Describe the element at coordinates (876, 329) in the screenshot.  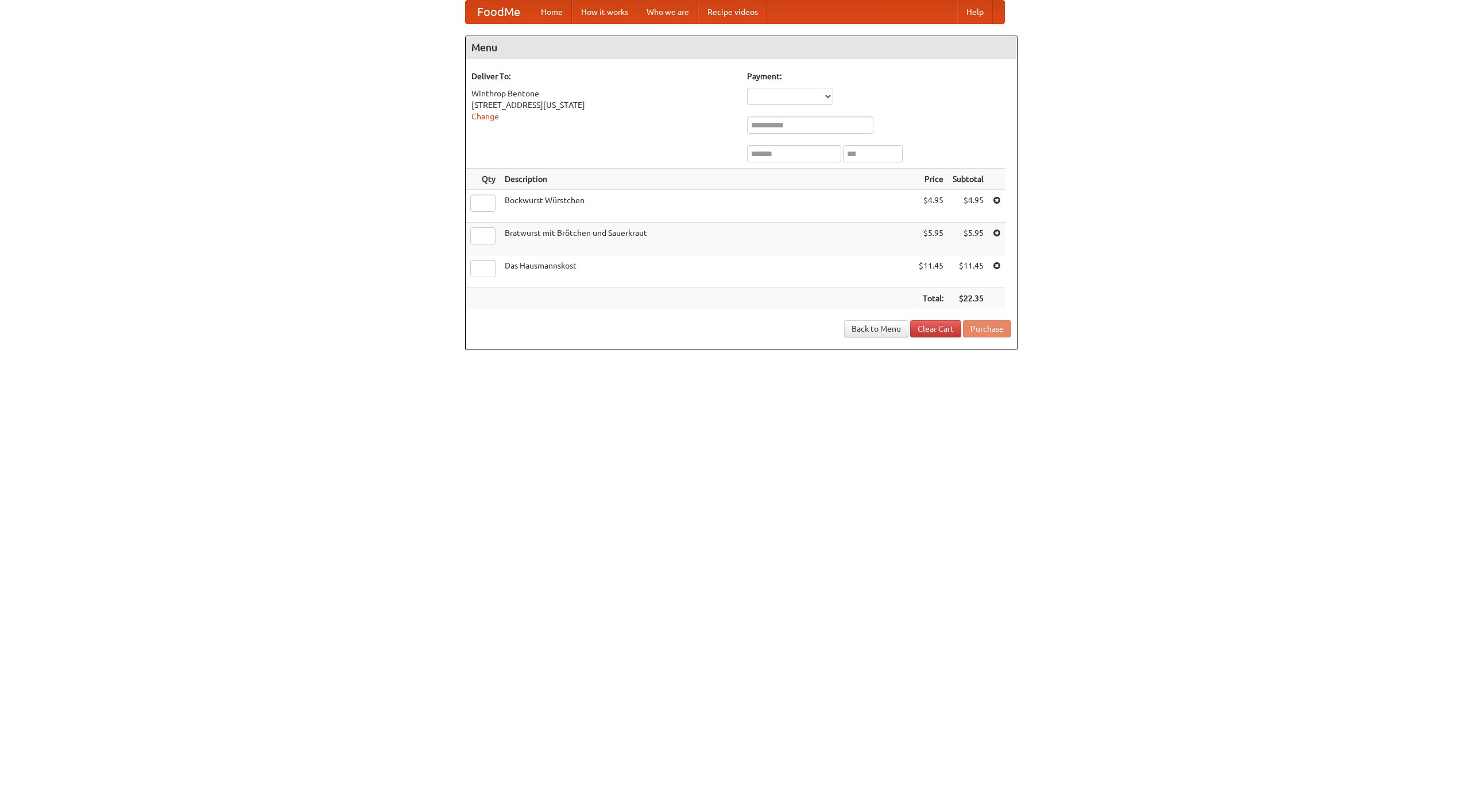
I see `a: Back to Menu` at that location.